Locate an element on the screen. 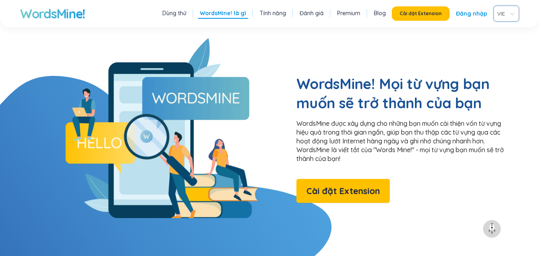 The image size is (539, 256). a: Dùng thử is located at coordinates (174, 13).